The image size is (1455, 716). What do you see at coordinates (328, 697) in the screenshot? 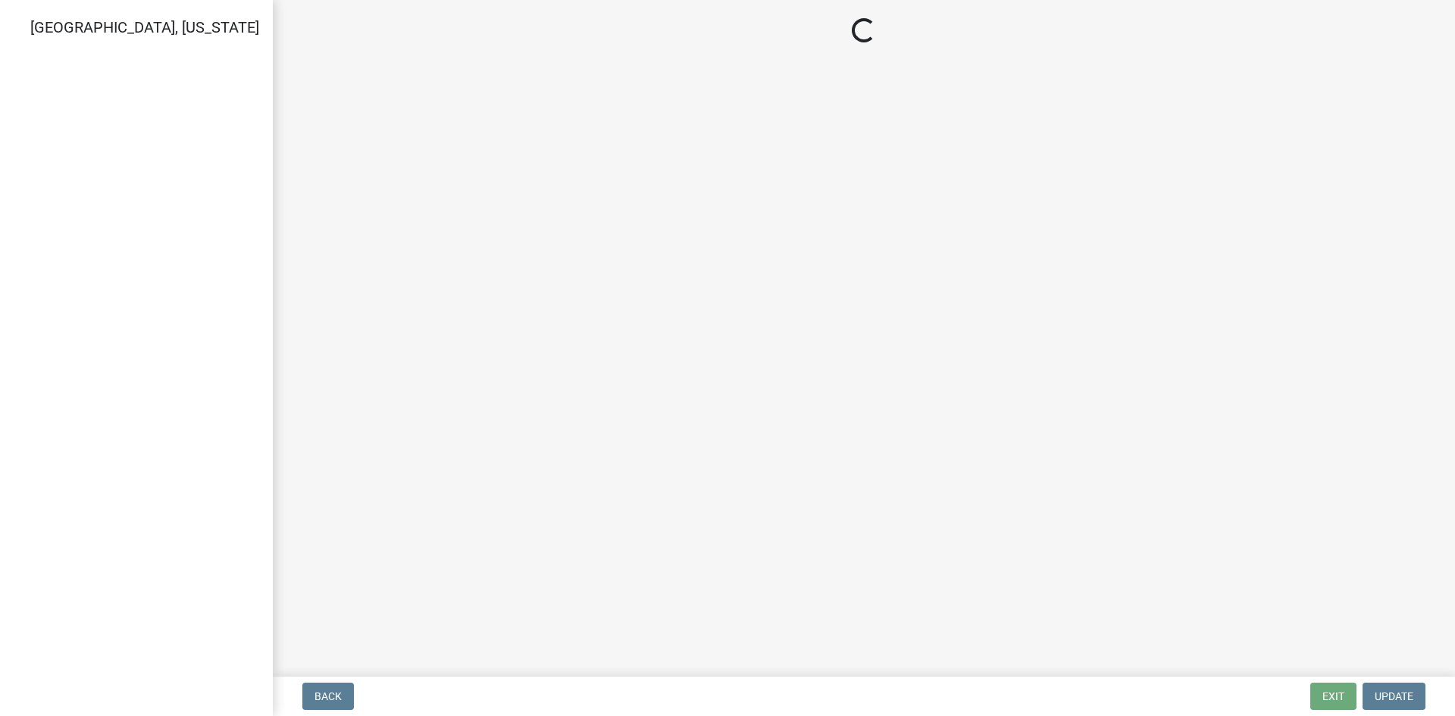
I see `span: Back` at bounding box center [328, 697].